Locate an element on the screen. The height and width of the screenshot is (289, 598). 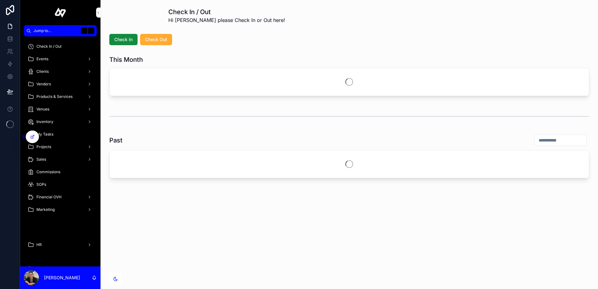
a: Sales is located at coordinates (60, 160).